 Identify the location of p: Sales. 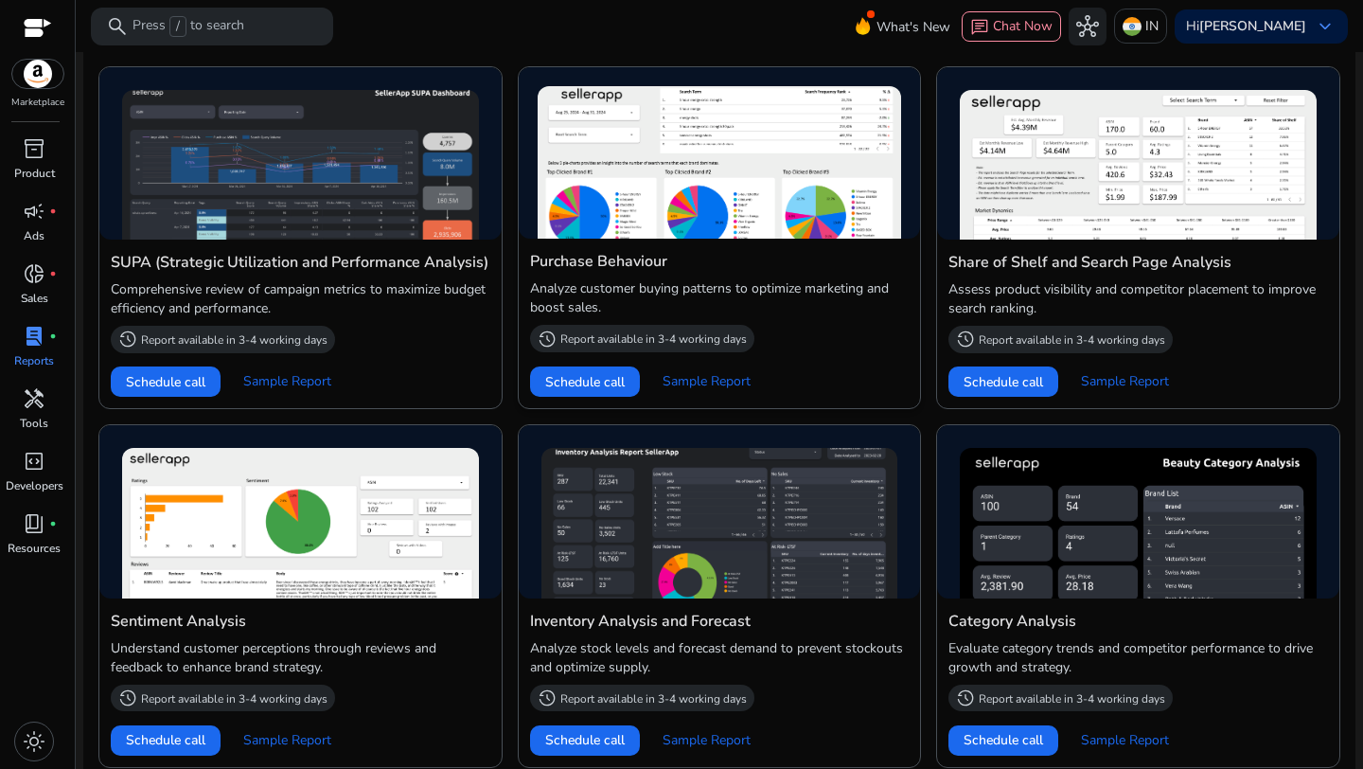
(34, 298).